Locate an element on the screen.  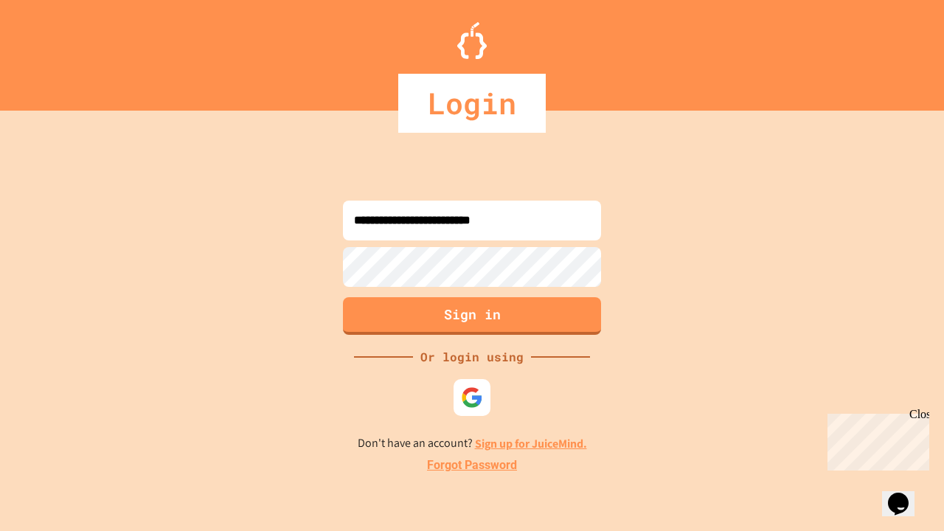
div: Login is located at coordinates (472, 103).